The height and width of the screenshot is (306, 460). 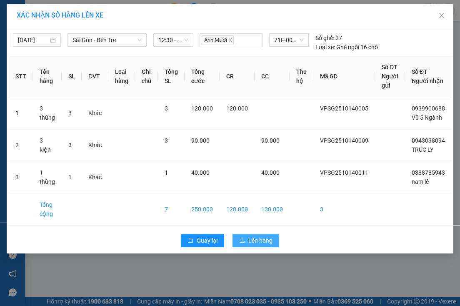 What do you see at coordinates (427, 118) in the screenshot?
I see `span: Vũ 5 Ngành` at bounding box center [427, 118].